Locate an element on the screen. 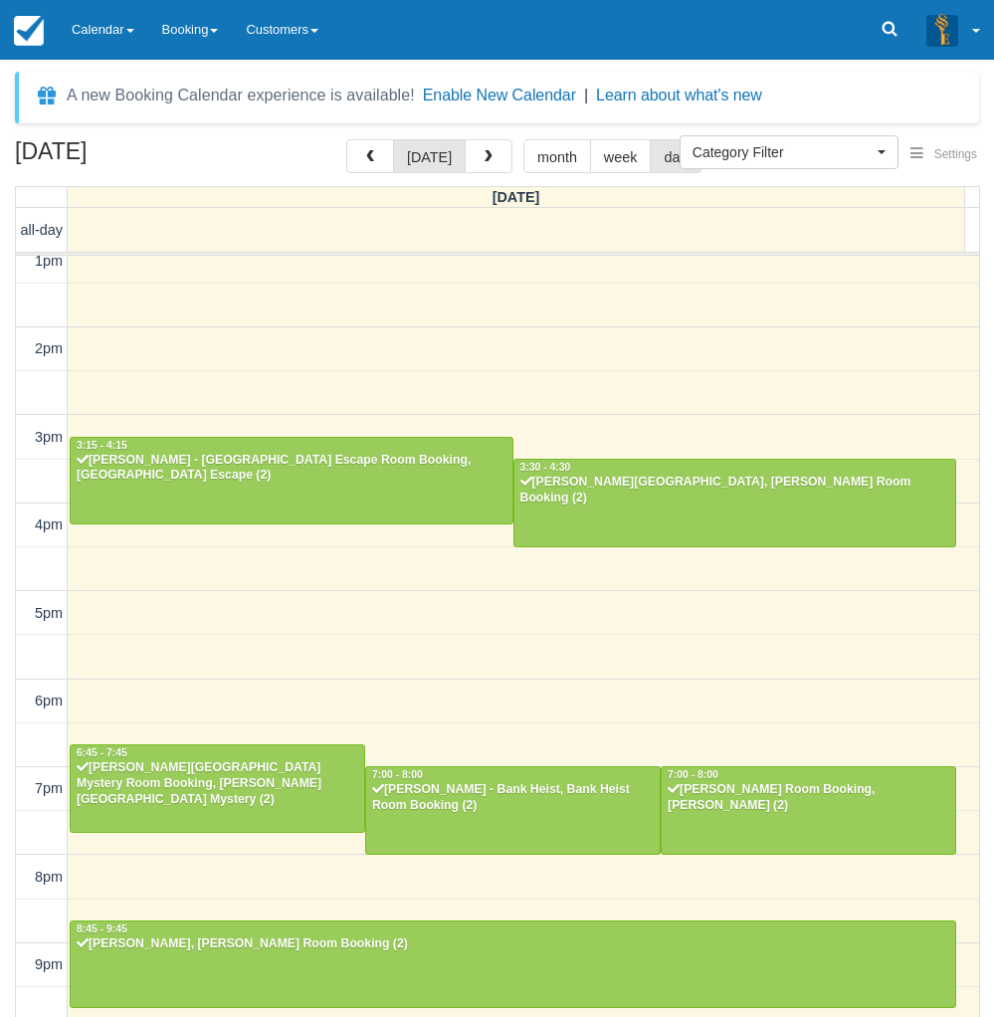 Image resolution: width=994 pixels, height=1017 pixels. span: 3:30 - 4:30 is located at coordinates (545, 467).